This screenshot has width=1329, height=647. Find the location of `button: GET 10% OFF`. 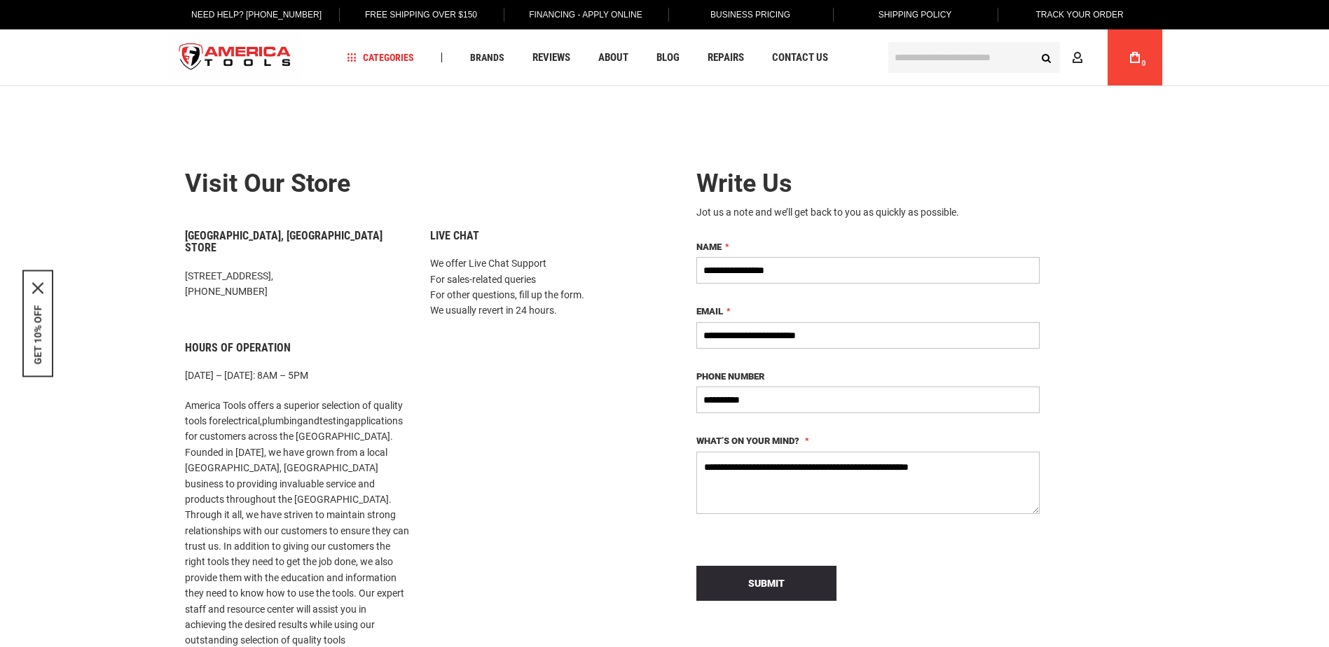

button: GET 10% OFF is located at coordinates (38, 335).